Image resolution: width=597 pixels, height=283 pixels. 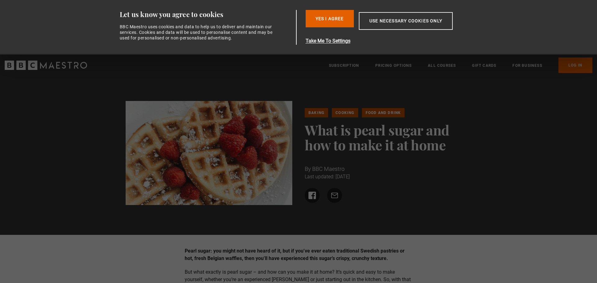 What do you see at coordinates (442, 66) in the screenshot?
I see `a: All Courses` at bounding box center [442, 66].